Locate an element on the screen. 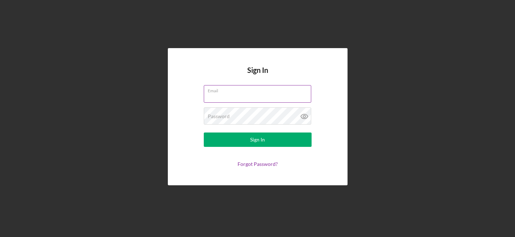 This screenshot has height=237, width=515. label: Password is located at coordinates (218, 116).